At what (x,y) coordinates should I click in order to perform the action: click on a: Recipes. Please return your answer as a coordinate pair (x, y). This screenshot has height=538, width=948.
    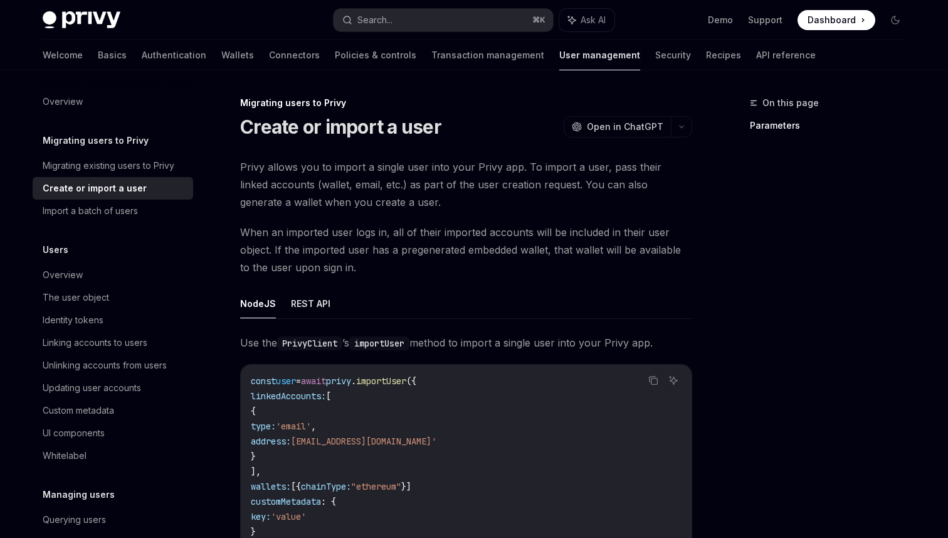
    Looking at the image, I should click on (724, 55).